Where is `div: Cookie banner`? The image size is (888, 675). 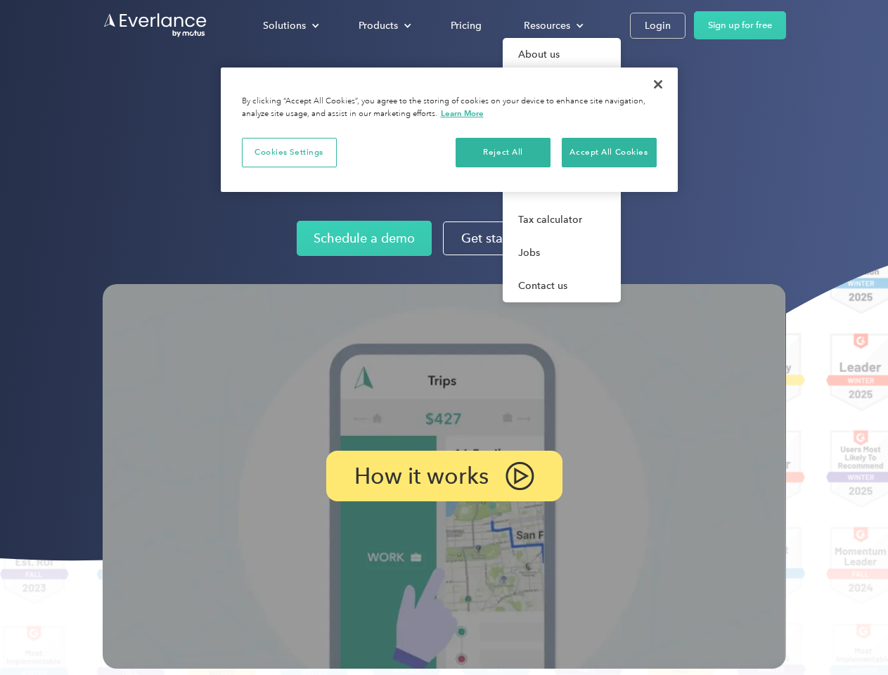 div: Cookie banner is located at coordinates (449, 129).